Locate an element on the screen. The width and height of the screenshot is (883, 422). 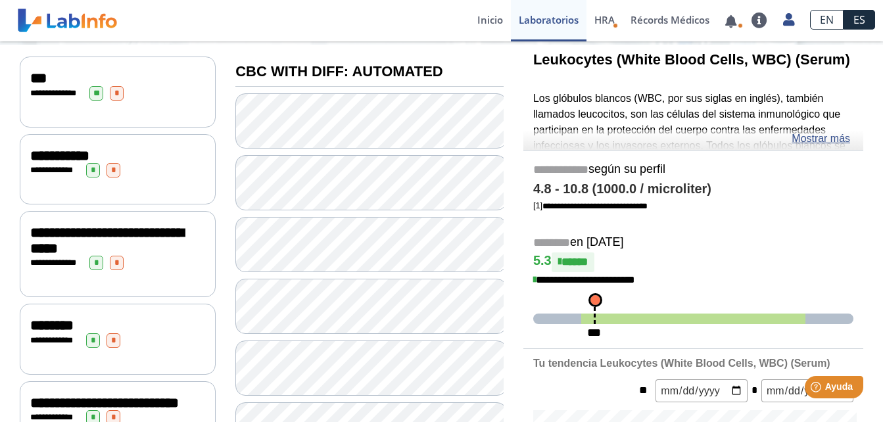
a: Mostrar más is located at coordinates (820, 139).